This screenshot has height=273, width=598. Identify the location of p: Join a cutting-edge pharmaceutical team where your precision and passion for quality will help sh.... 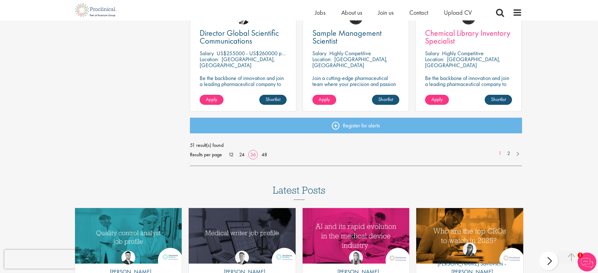
(355, 87).